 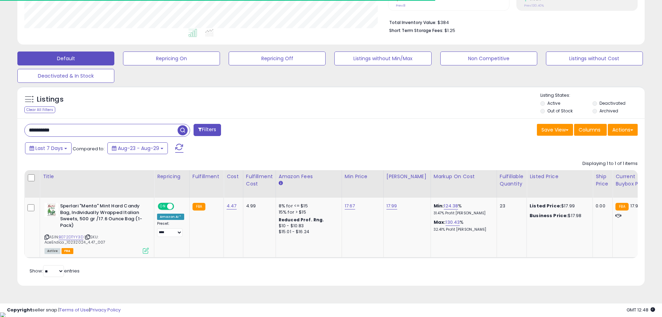 I want to click on div: $10 - $10.83, so click(x=307, y=225).